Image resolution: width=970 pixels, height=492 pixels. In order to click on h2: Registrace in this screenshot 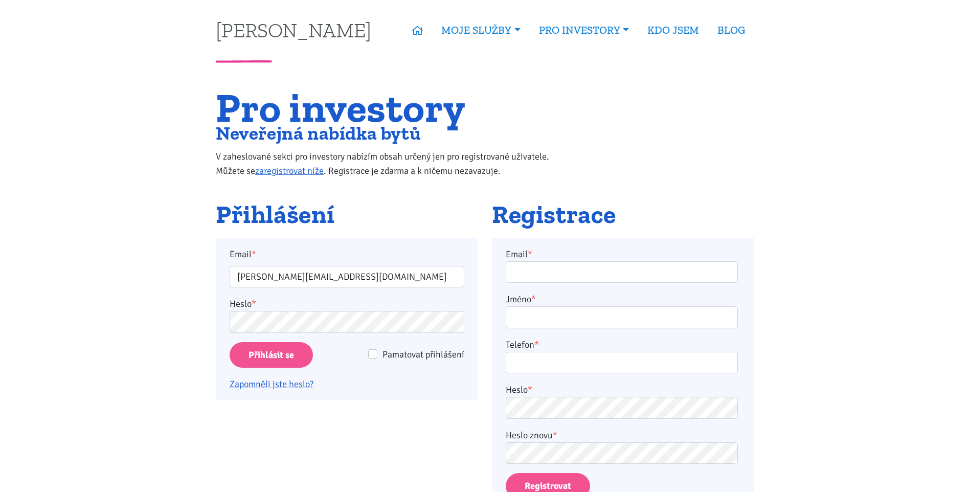, I will do `click(623, 215)`.